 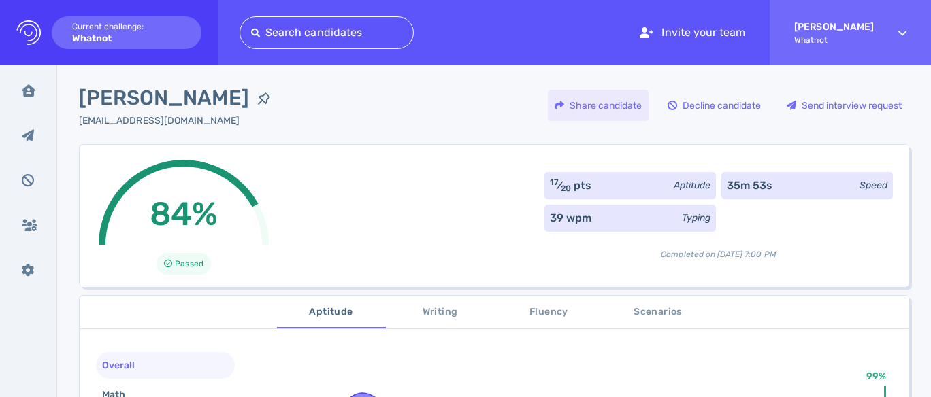 What do you see at coordinates (833, 40) in the screenshot?
I see `span: Whatnot` at bounding box center [833, 40].